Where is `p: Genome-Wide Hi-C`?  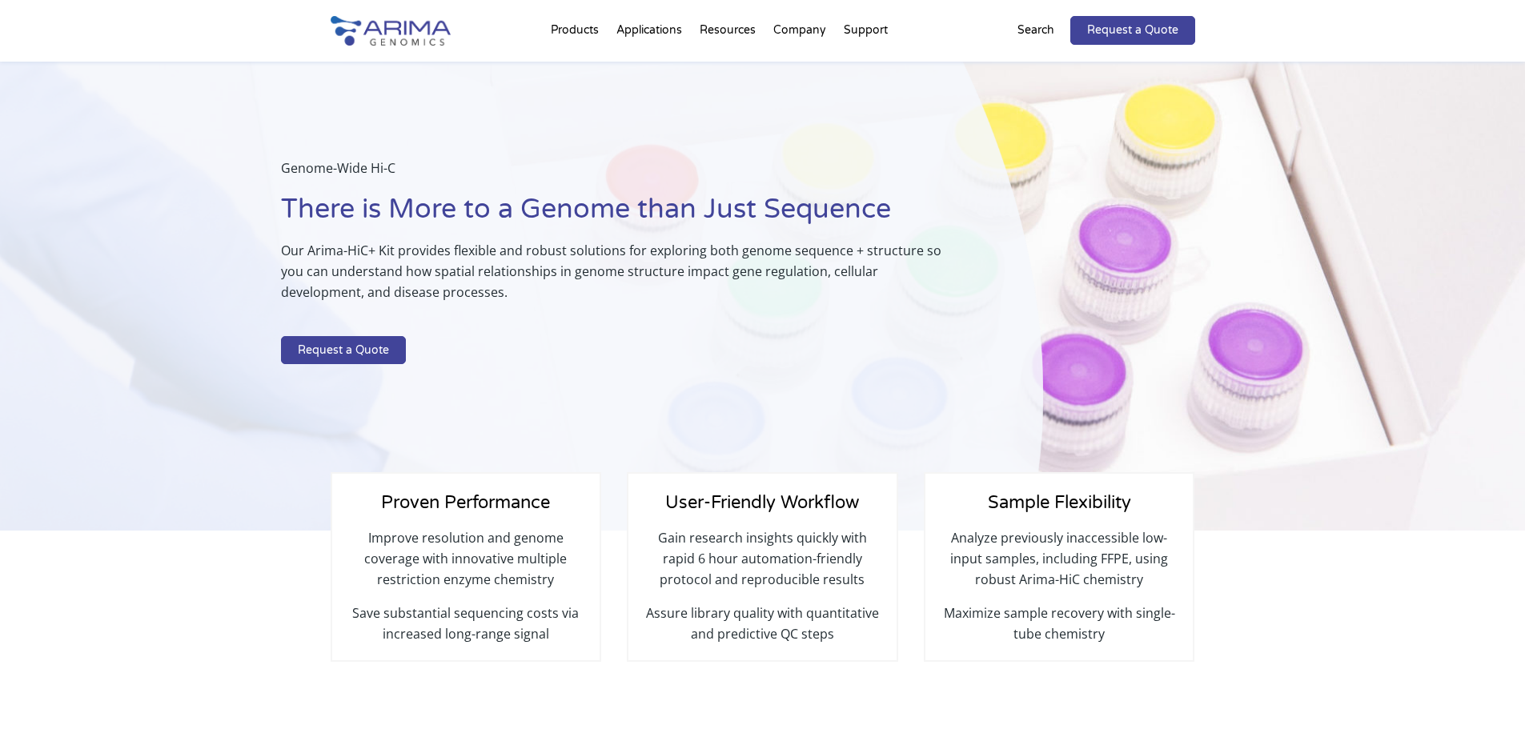
p: Genome-Wide Hi-C is located at coordinates (622, 174).